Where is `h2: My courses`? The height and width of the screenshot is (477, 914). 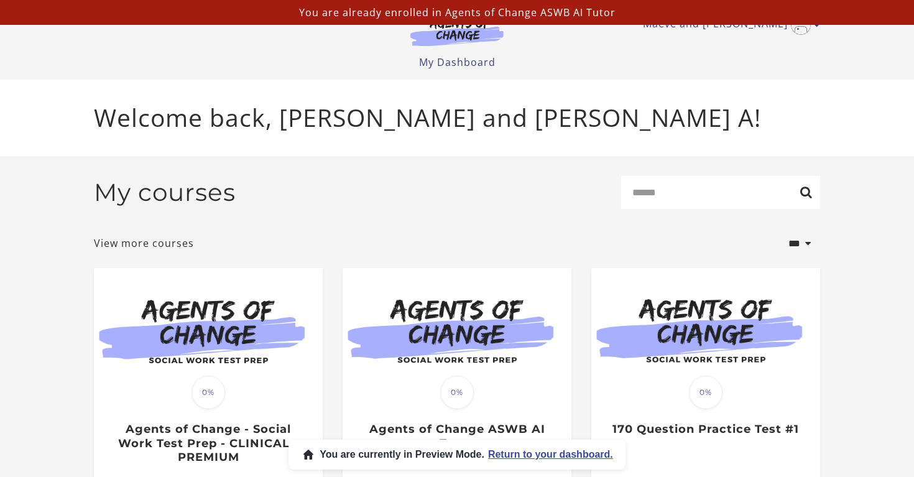
h2: My courses is located at coordinates (165, 192).